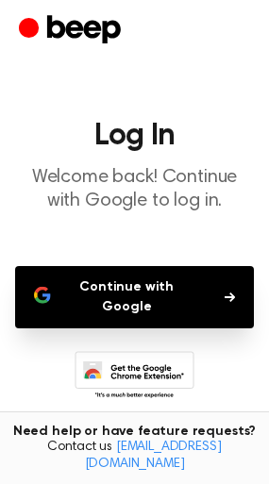 Image resolution: width=269 pixels, height=484 pixels. I want to click on p: Welcome back! Continue with Google to log in., so click(134, 190).